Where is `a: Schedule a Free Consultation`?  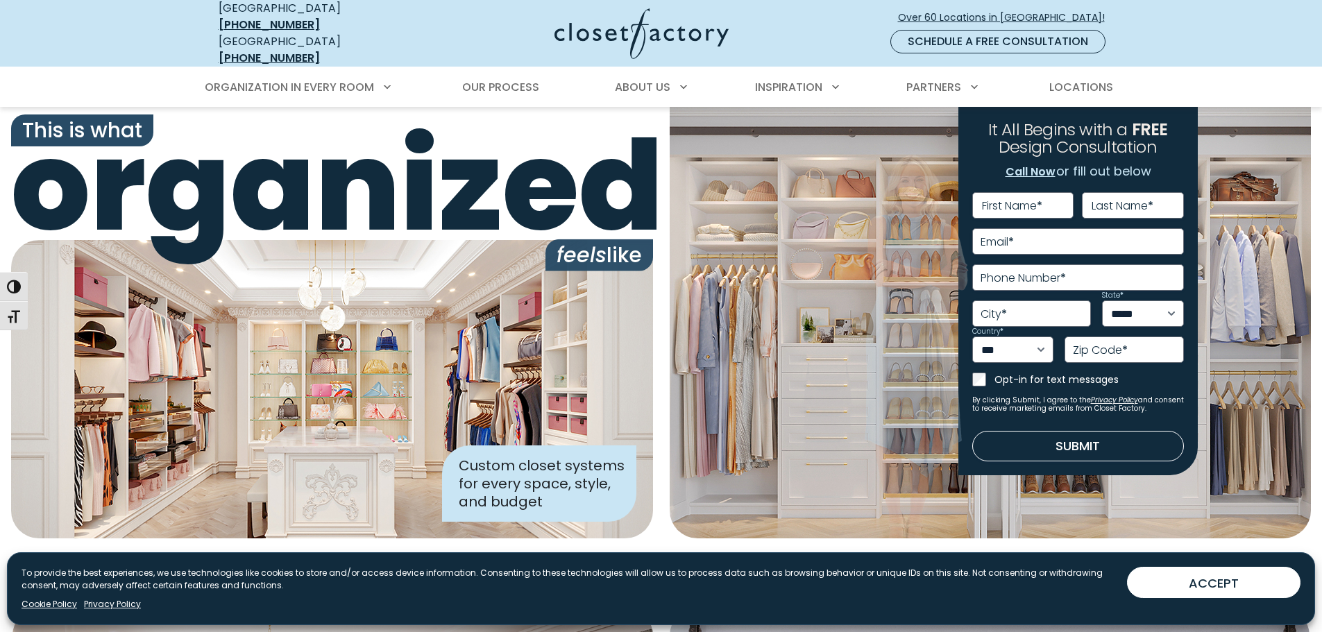 a: Schedule a Free Consultation is located at coordinates (998, 42).